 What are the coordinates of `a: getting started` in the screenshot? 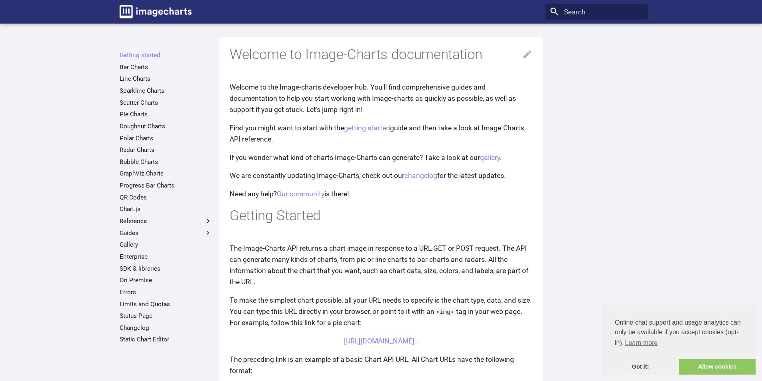 It's located at (367, 128).